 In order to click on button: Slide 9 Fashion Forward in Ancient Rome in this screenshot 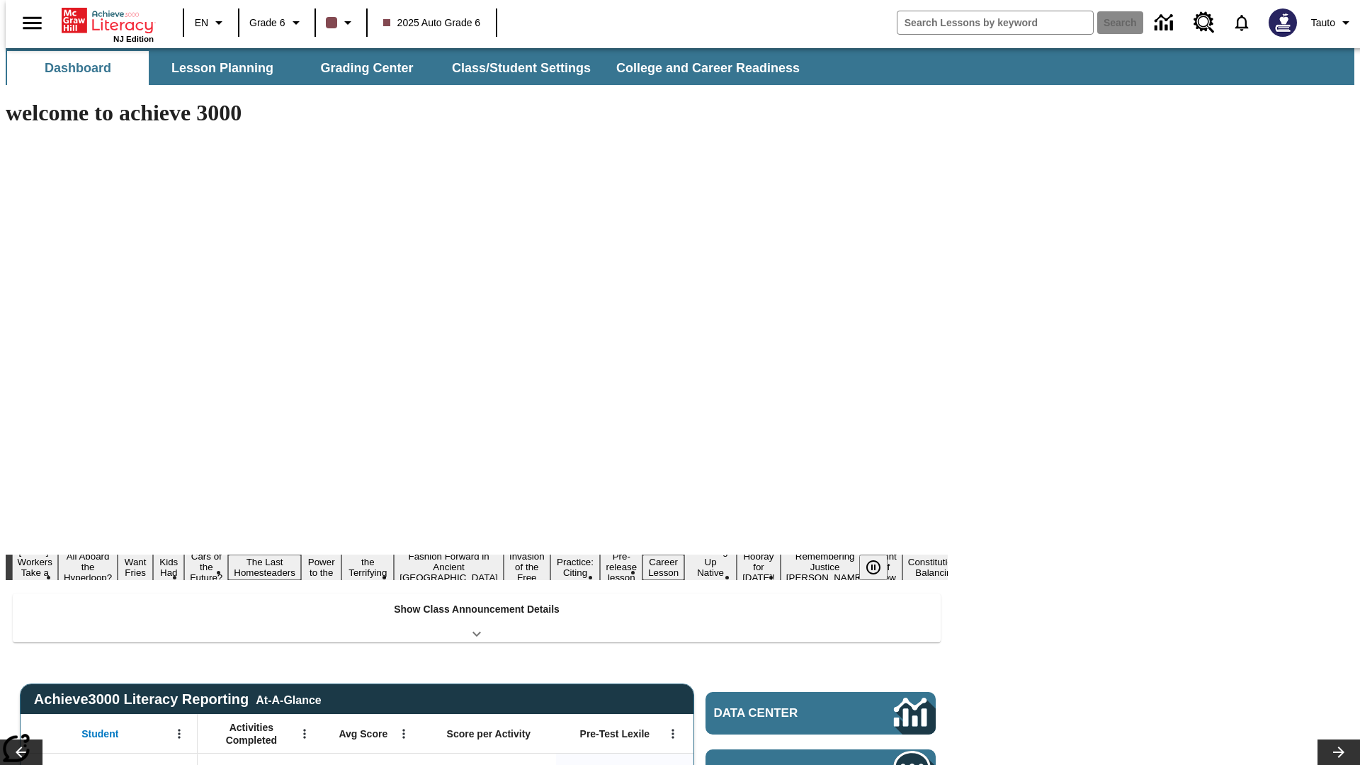, I will do `click(448, 567)`.